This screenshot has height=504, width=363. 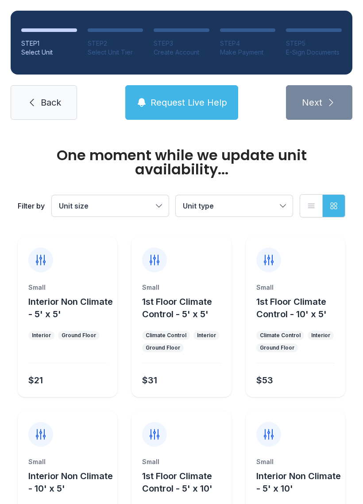 What do you see at coordinates (248, 43) in the screenshot?
I see `div: STEP 4` at bounding box center [248, 43].